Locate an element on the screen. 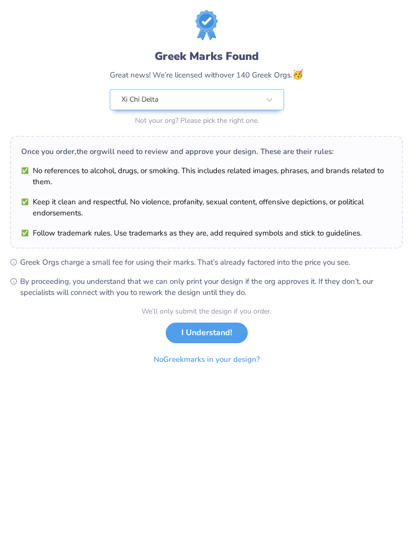 The image size is (413, 540). span: Greek Orgs charge a small fee for using their marks. That’s already factored into the price you see. is located at coordinates (212, 262).